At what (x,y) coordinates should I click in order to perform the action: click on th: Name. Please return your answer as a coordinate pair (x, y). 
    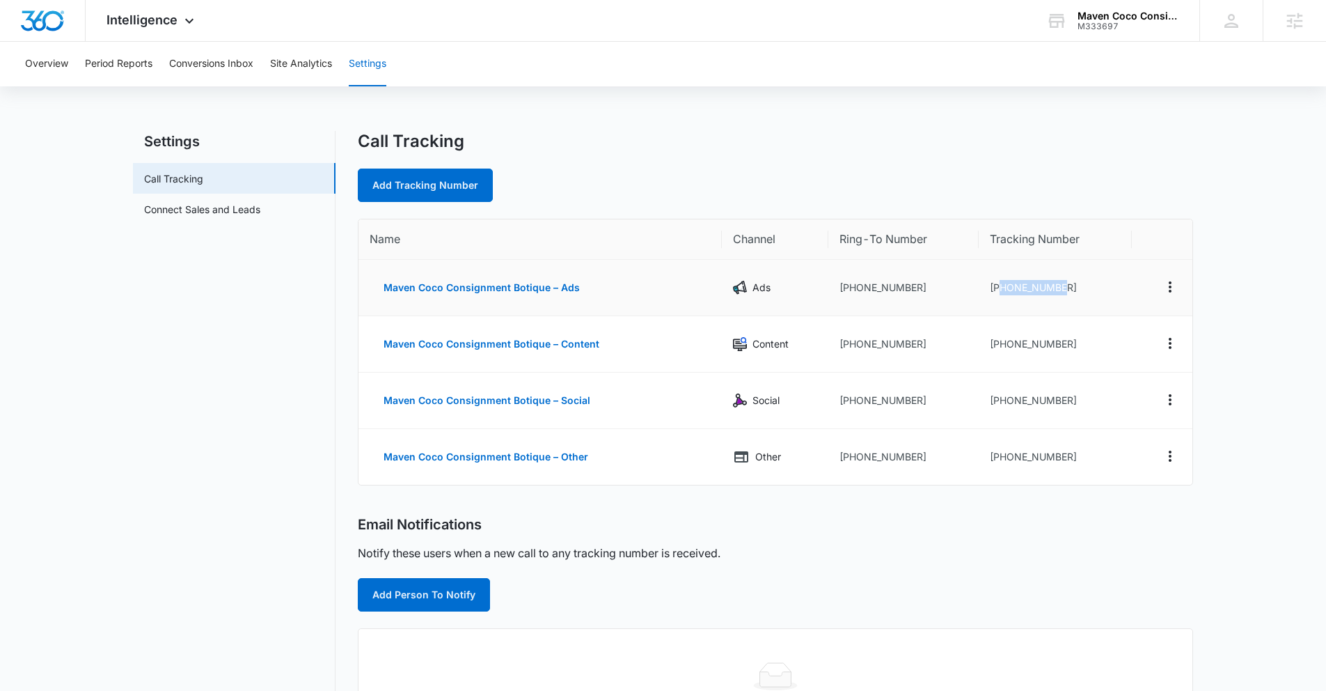
    Looking at the image, I should click on (540, 239).